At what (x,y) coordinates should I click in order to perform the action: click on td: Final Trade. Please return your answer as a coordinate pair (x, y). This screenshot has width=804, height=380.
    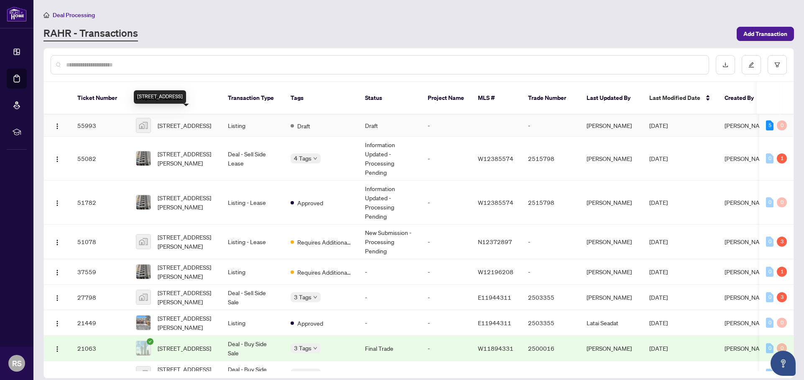
    Looking at the image, I should click on (390, 348).